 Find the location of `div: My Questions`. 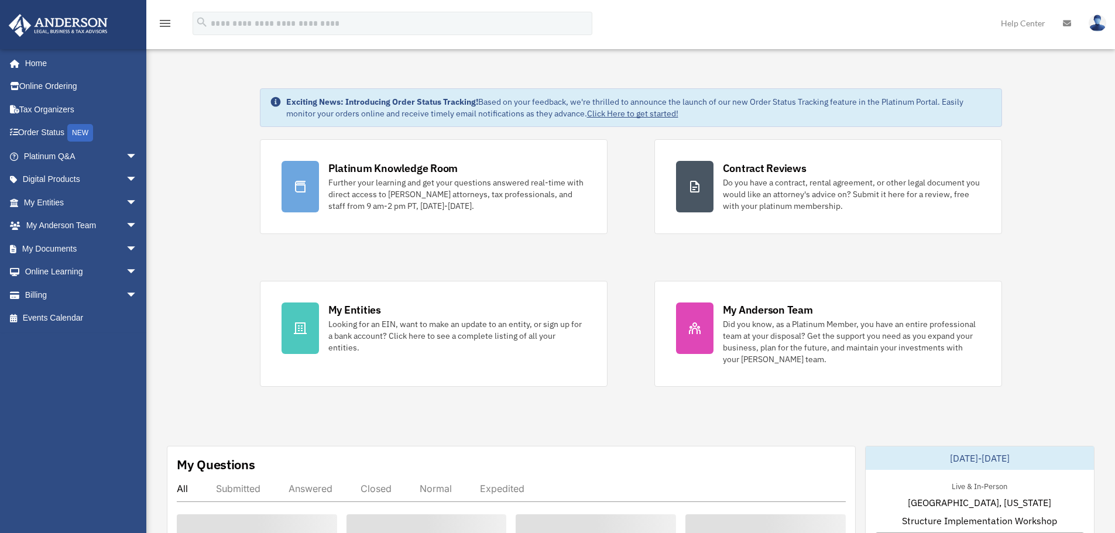

div: My Questions is located at coordinates (216, 465).